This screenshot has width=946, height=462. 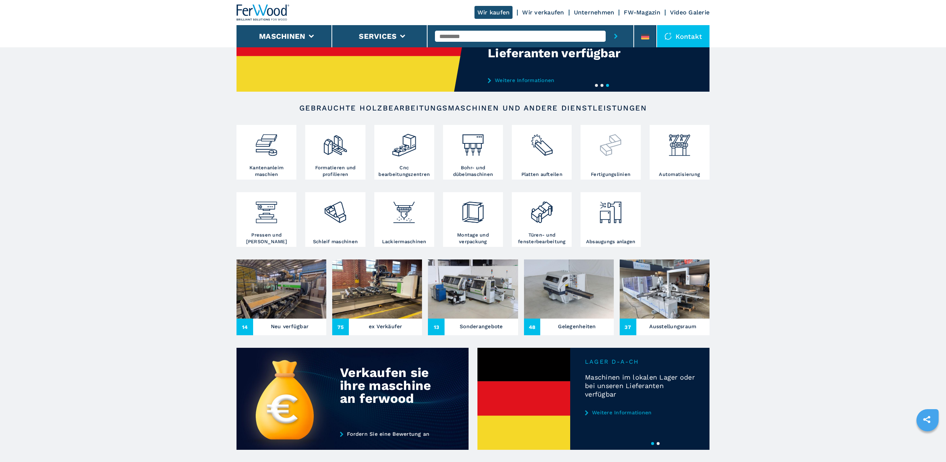 What do you see at coordinates (532, 327) in the screenshot?
I see `span: 48` at bounding box center [532, 327].